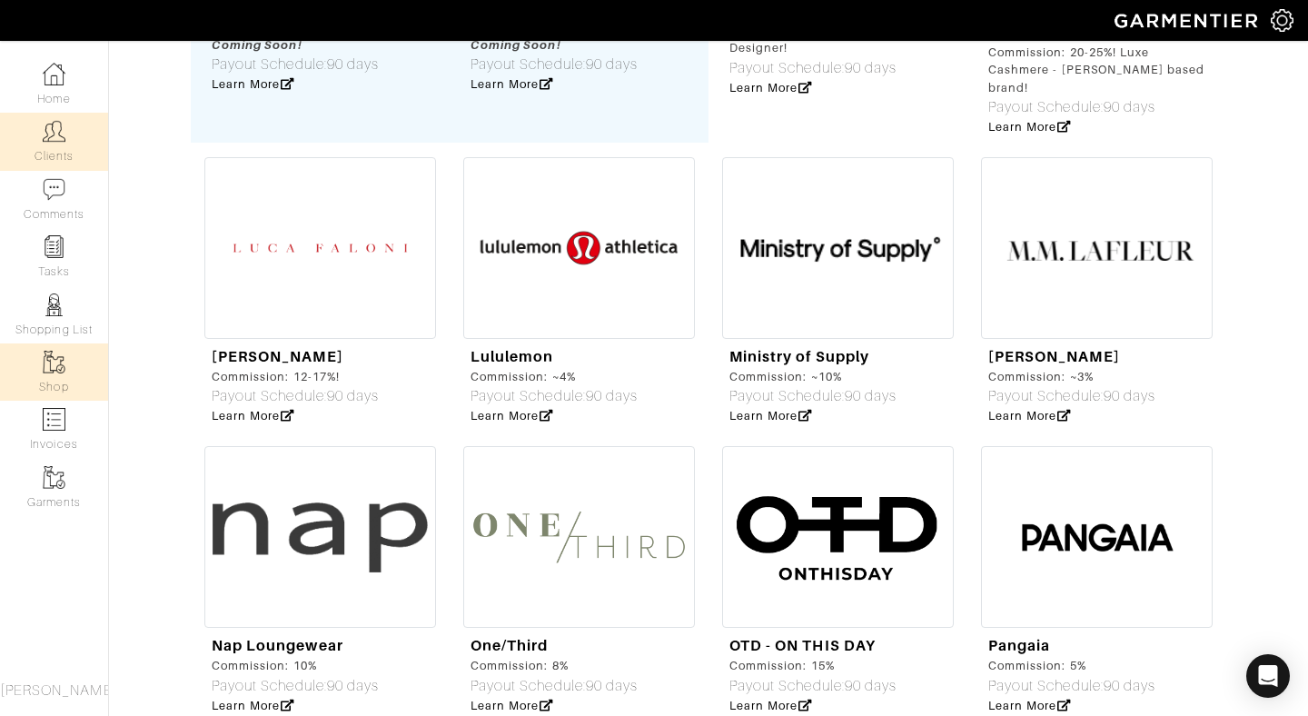  What do you see at coordinates (554, 665) in the screenshot?
I see `div: Commission: 8%` at bounding box center [554, 665].